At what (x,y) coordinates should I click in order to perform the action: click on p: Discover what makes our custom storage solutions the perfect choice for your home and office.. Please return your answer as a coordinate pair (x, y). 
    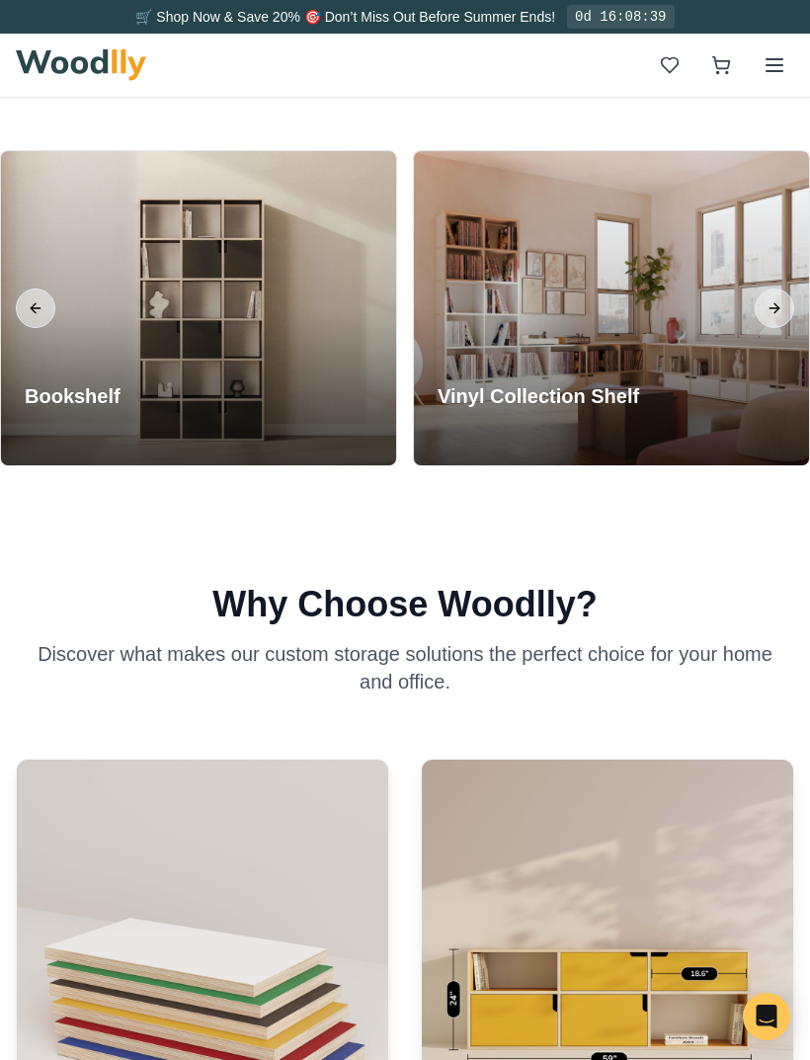
    Looking at the image, I should click on (405, 668).